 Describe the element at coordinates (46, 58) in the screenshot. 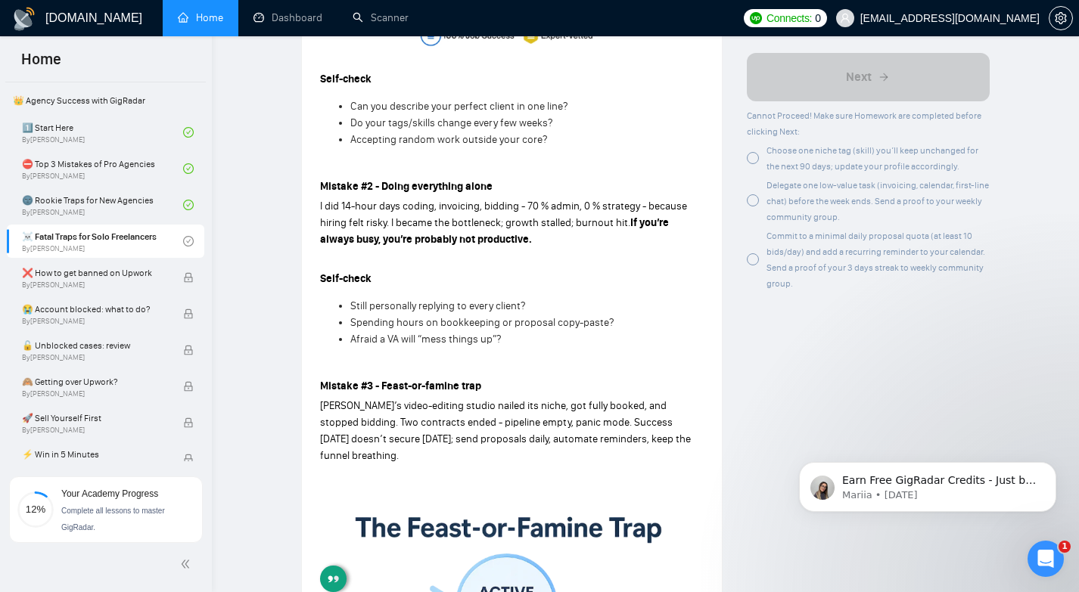

I see `img: Profile image for Mariia` at that location.